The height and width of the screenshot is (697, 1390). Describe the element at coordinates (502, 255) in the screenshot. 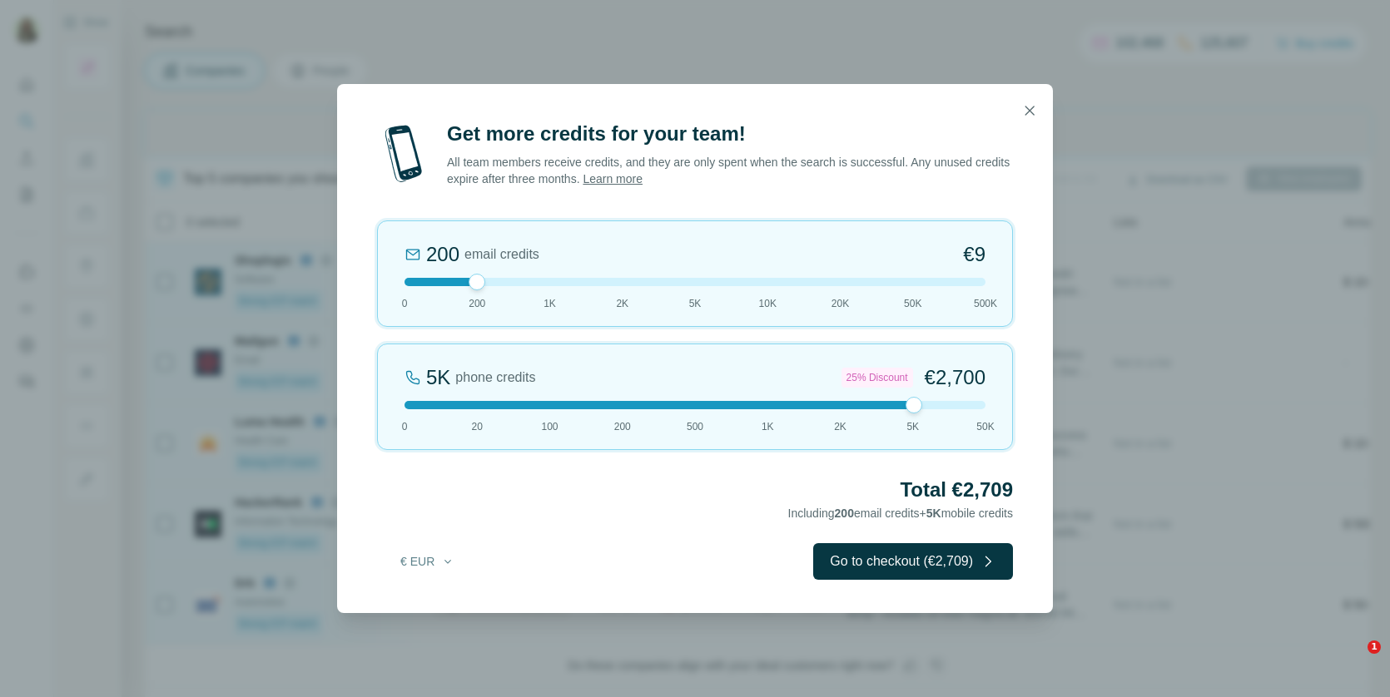

I see `span: email credits` at that location.